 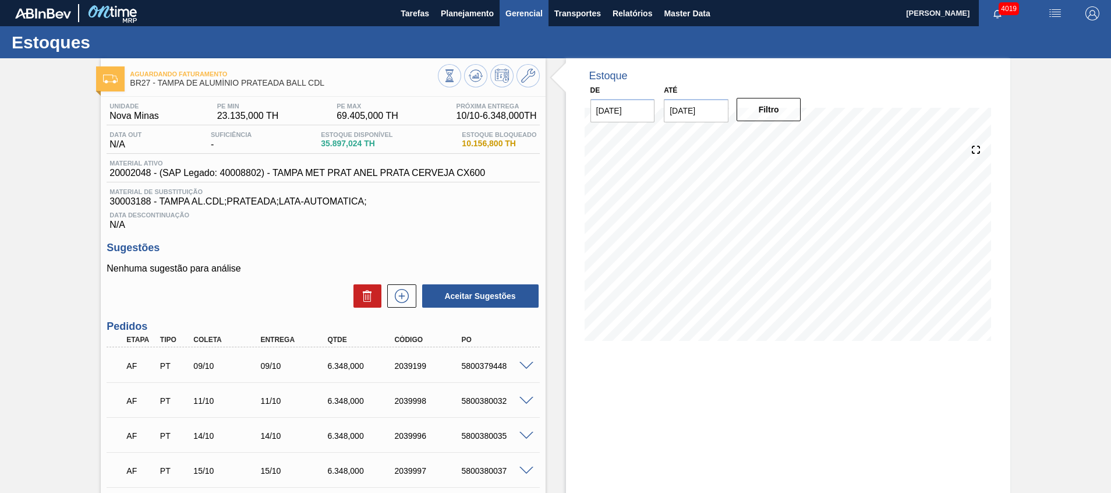 What do you see at coordinates (415, 13) in the screenshot?
I see `span: Tarefas` at bounding box center [415, 13].